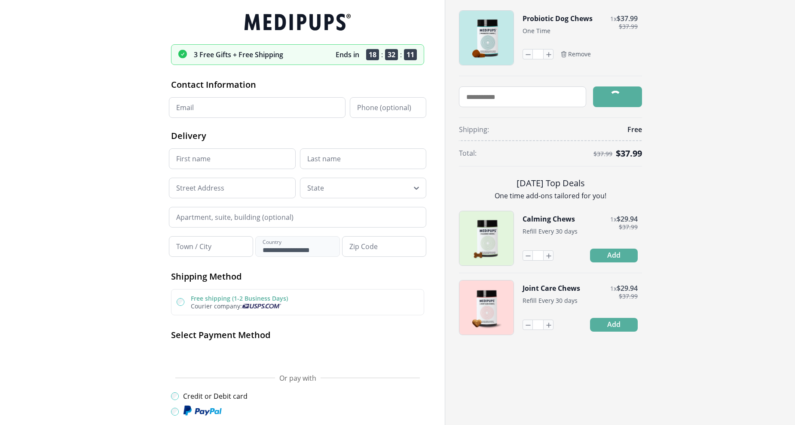  What do you see at coordinates (579, 54) in the screenshot?
I see `span: Remove` at bounding box center [579, 54].